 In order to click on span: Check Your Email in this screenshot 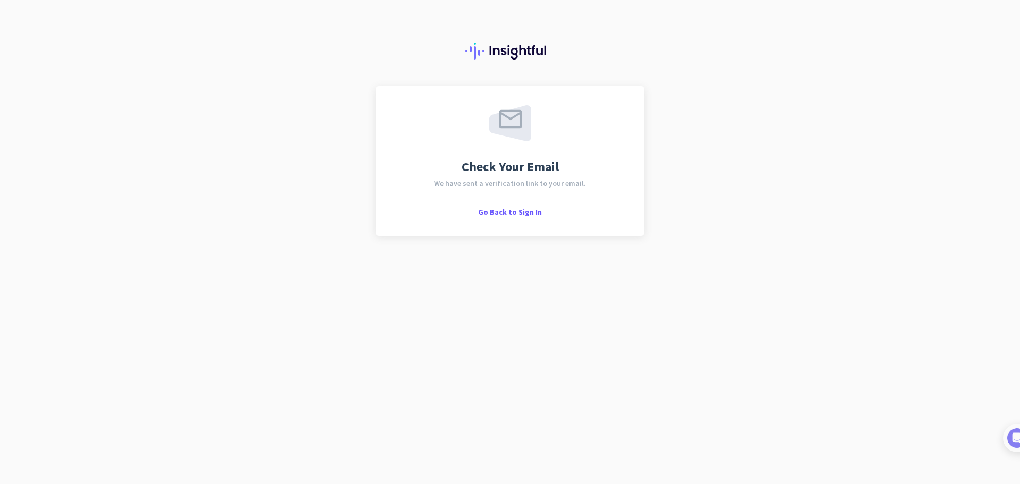, I will do `click(510, 167)`.